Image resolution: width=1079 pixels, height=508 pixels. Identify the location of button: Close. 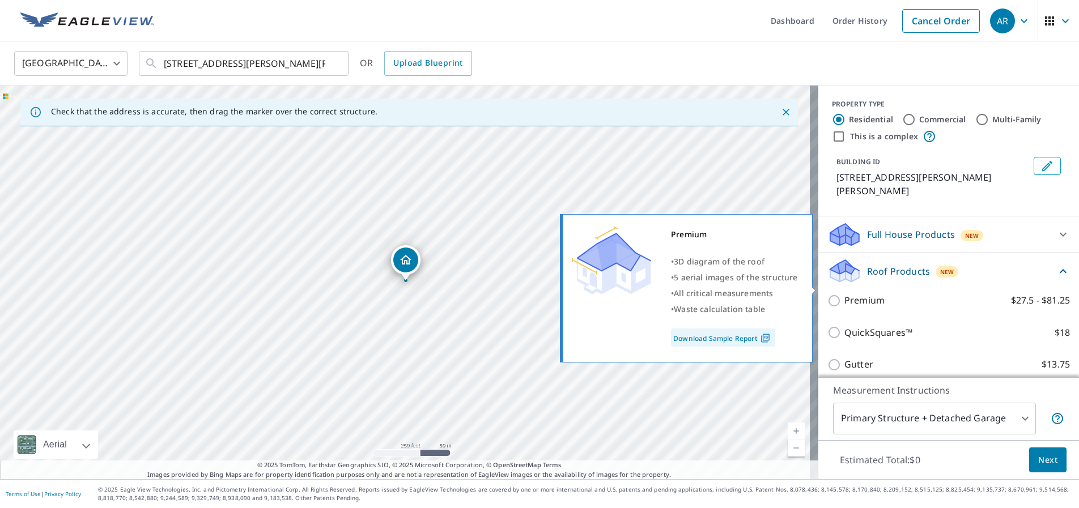
(786, 112).